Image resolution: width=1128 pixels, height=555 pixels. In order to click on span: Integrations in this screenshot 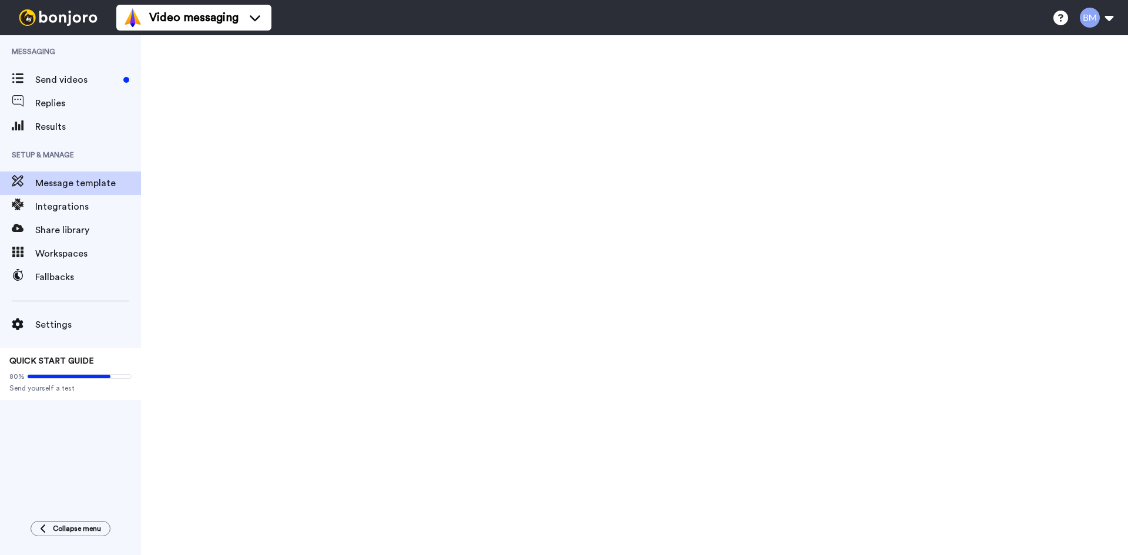, I will do `click(88, 207)`.